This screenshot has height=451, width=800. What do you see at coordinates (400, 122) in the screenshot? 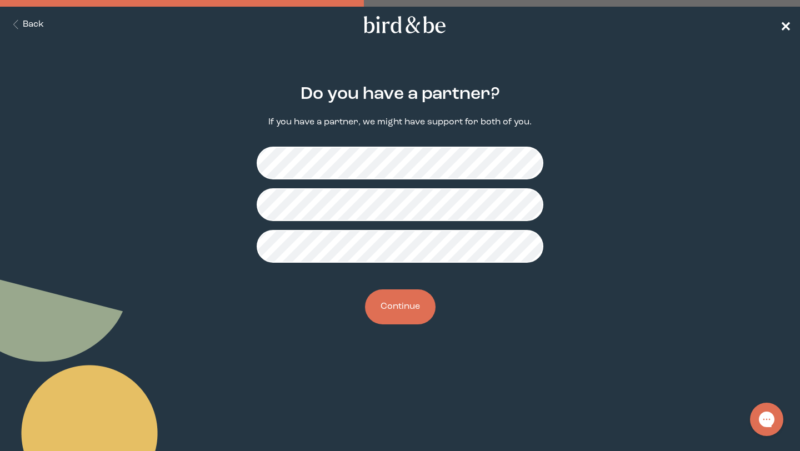
I see `p: If you have a partner, we might have support for both of you.` at bounding box center [400, 122].